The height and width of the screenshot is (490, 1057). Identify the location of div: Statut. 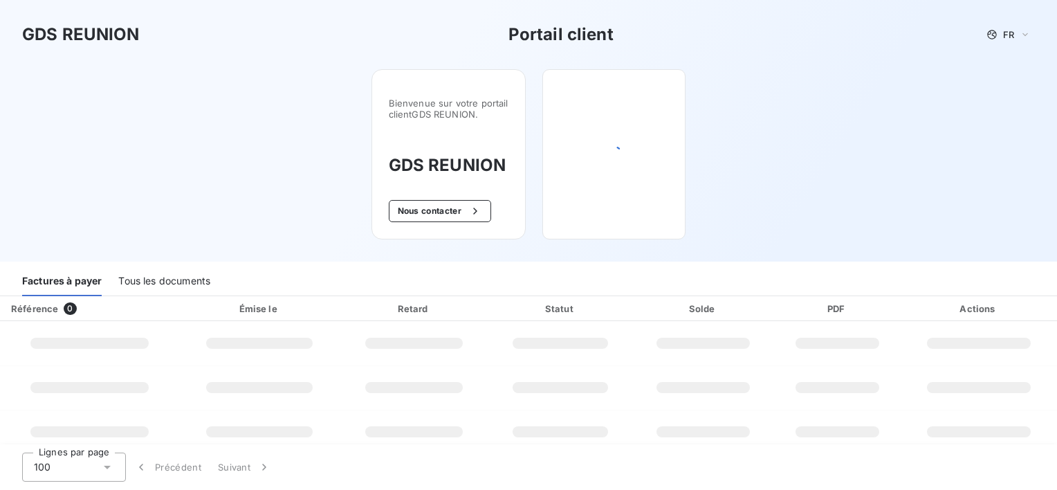
(560, 309).